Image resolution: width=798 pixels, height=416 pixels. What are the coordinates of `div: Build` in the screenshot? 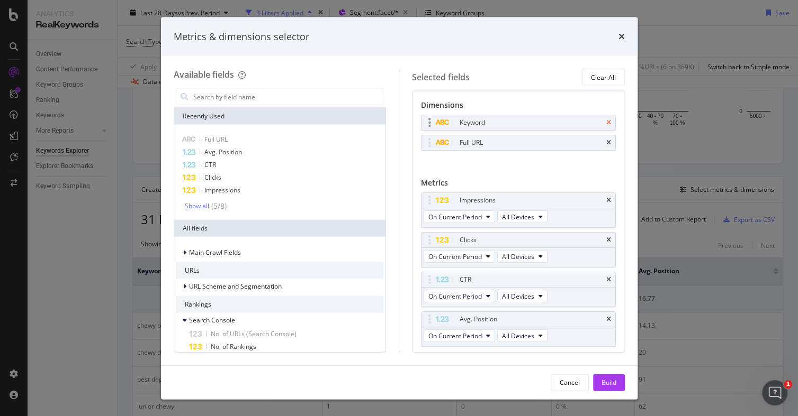 It's located at (609, 382).